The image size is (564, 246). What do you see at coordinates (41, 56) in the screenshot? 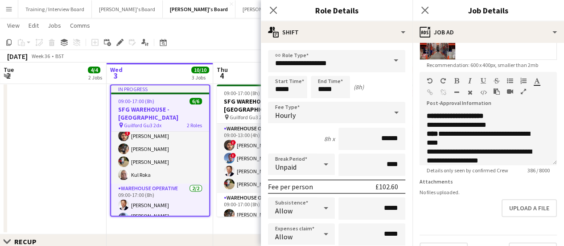
I see `span: Week 36` at bounding box center [41, 56].